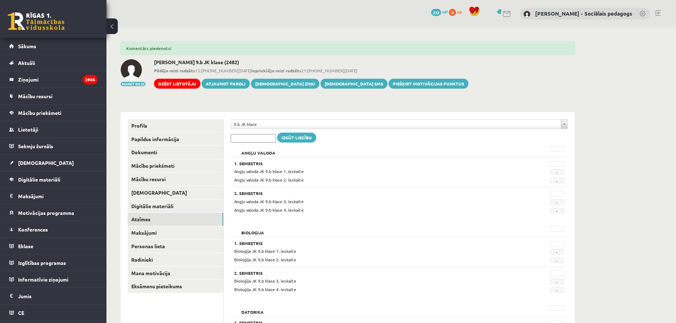 Image resolution: width=676 pixels, height=323 pixels. Describe the element at coordinates (46, 213) in the screenshot. I see `span: Motivācijas programma` at that location.